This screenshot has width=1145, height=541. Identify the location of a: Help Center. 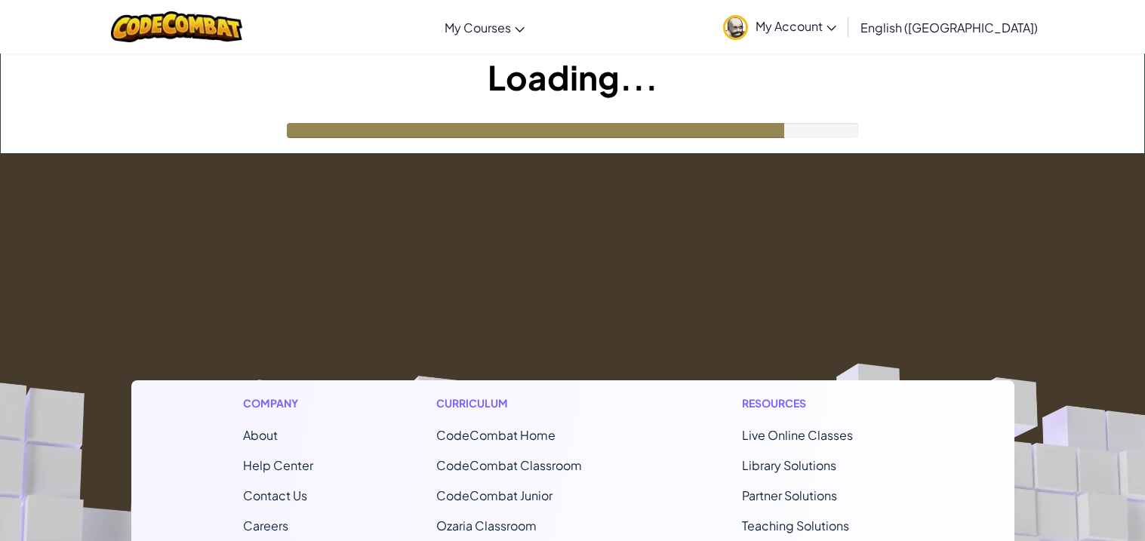
(278, 465).